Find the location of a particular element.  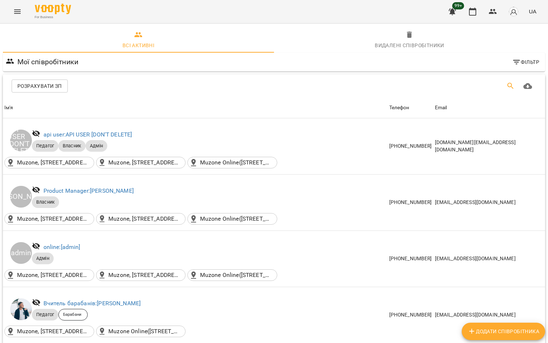

span: Email is located at coordinates (490, 108).